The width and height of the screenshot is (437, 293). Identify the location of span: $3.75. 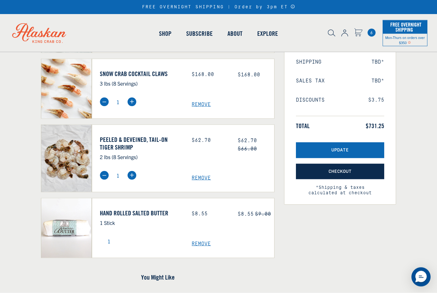
(376, 100).